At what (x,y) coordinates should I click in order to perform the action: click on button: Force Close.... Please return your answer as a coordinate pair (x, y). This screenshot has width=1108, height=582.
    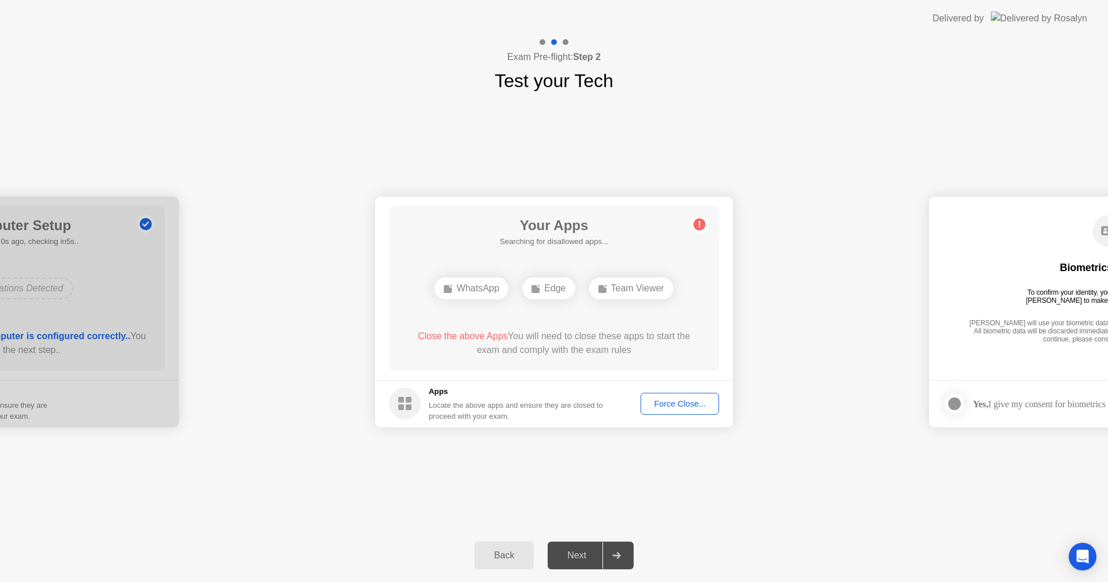
    Looking at the image, I should click on (680, 404).